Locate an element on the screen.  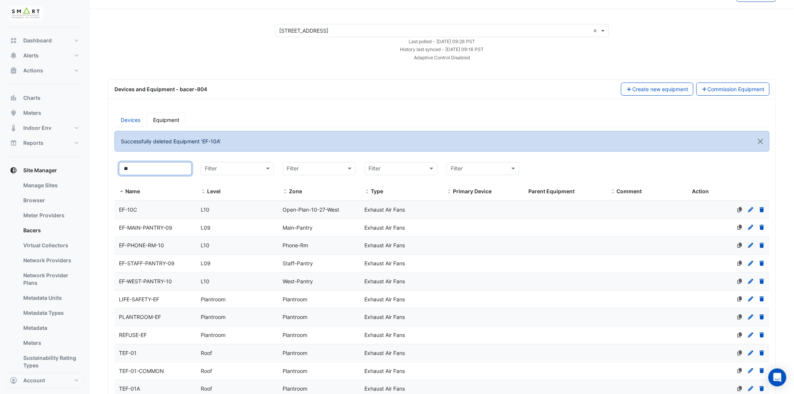
button: Create new equipment is located at coordinates (657, 89).